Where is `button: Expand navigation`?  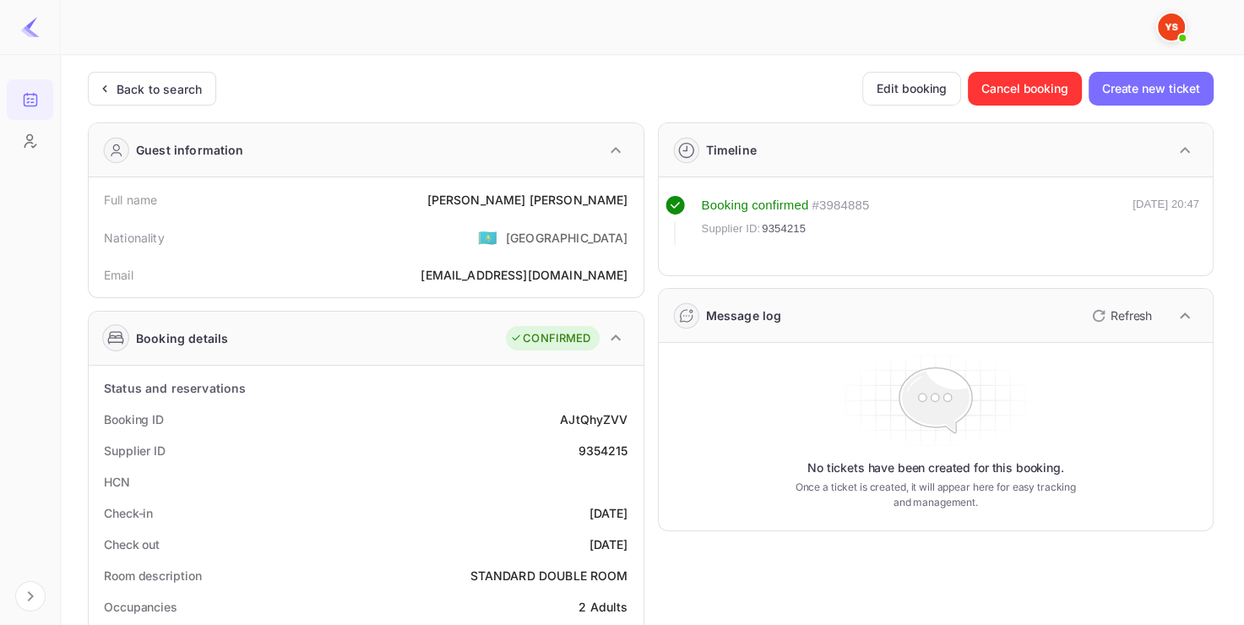
button: Expand navigation is located at coordinates (30, 596).